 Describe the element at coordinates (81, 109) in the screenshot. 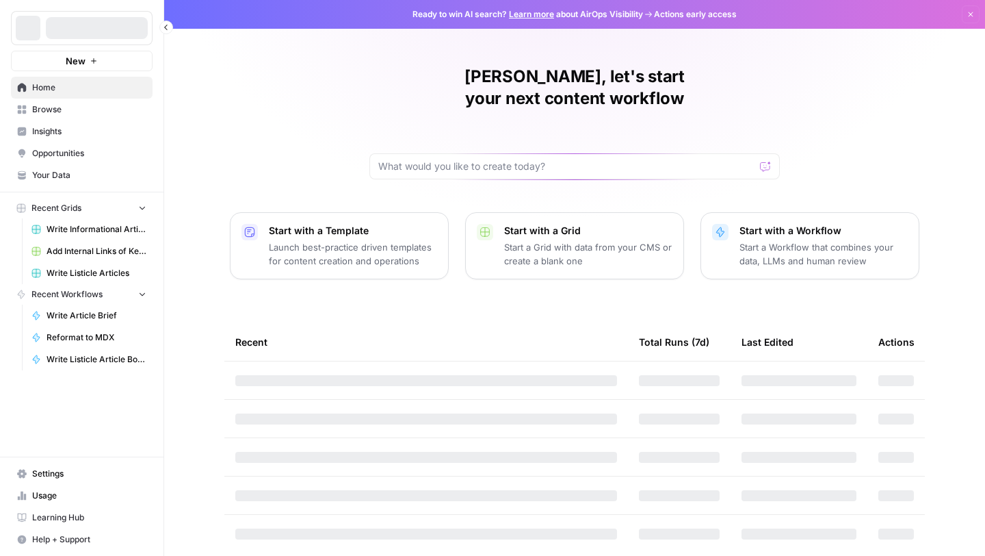

I see `a: Browse` at that location.